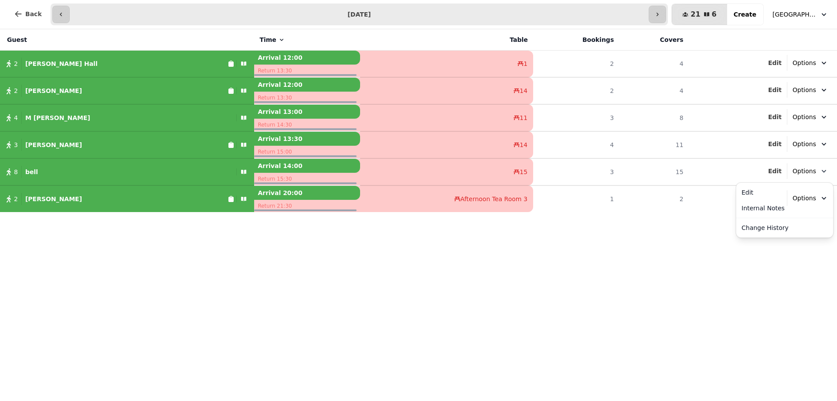 The width and height of the screenshot is (837, 401). I want to click on button: Options, so click(811, 171).